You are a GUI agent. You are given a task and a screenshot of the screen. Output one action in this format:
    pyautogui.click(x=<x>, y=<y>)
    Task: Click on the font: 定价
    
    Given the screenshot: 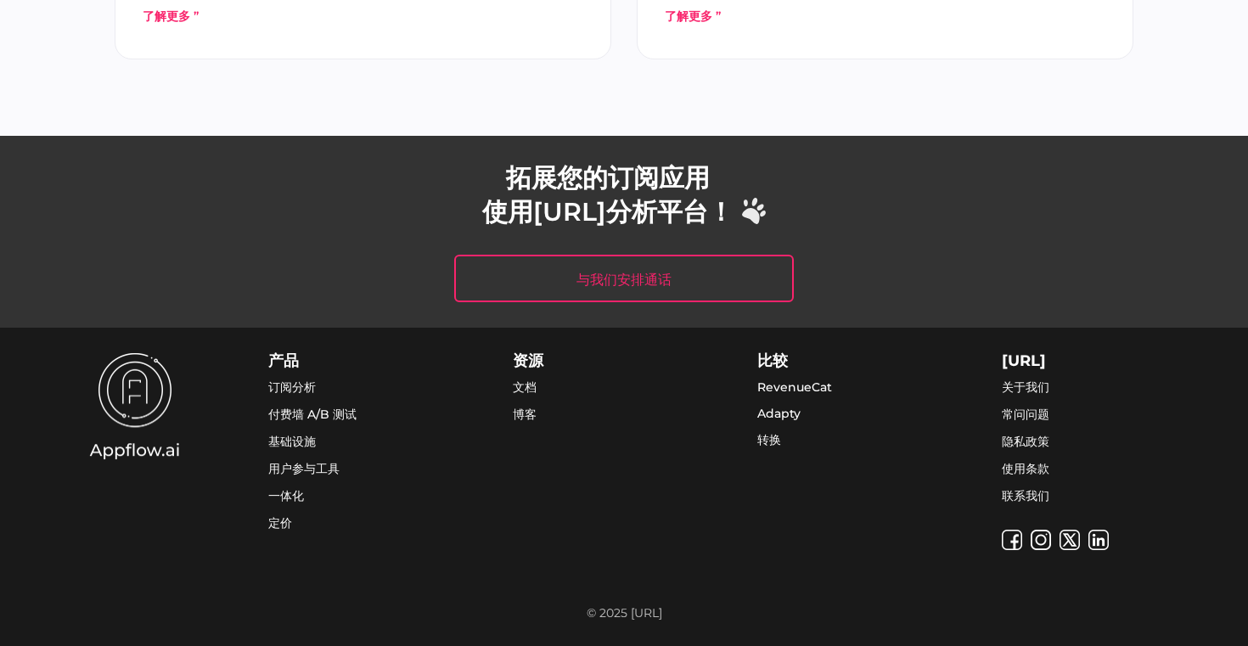 What is the action you would take?
    pyautogui.click(x=280, y=523)
    